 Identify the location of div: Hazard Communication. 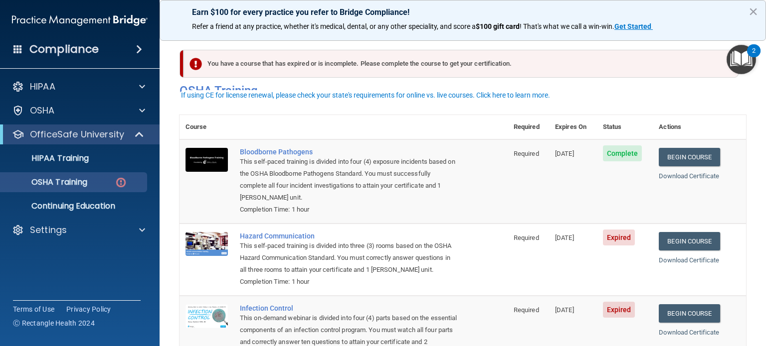
(348, 236).